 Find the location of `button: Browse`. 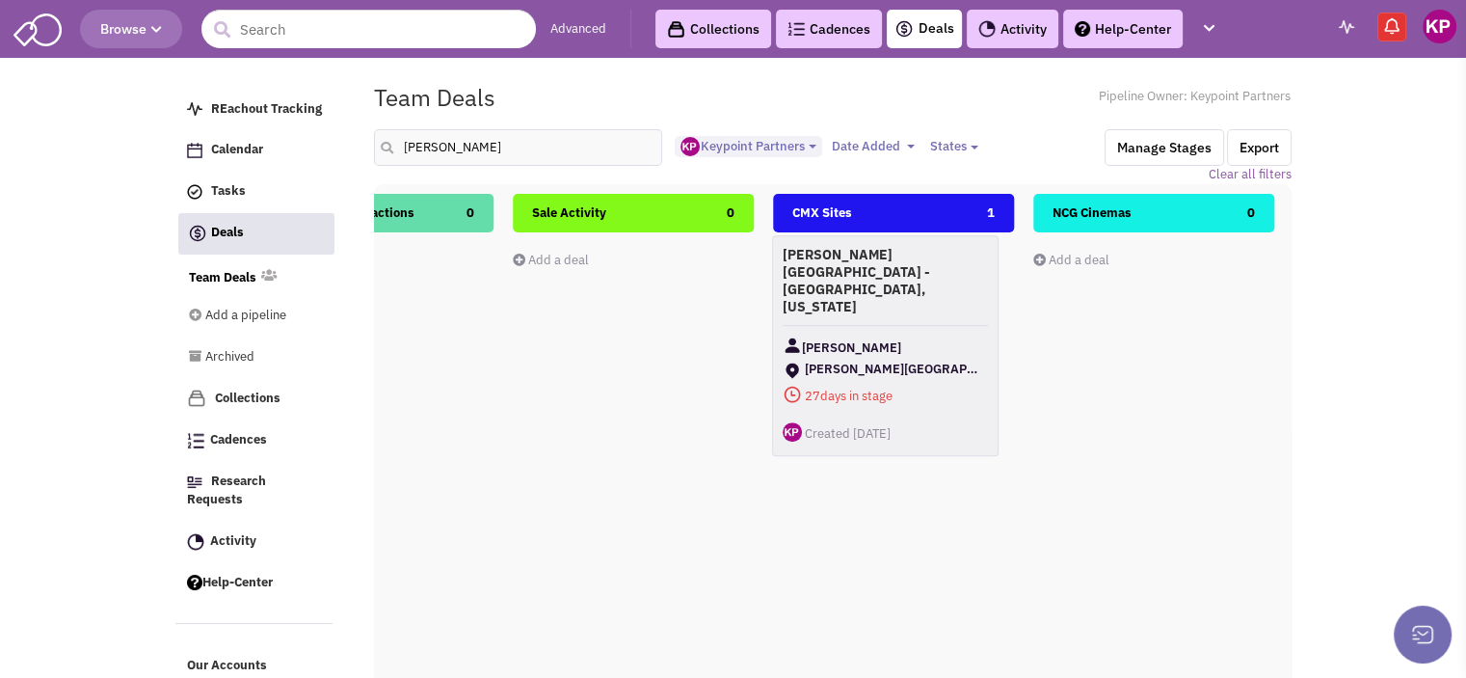

button: Browse is located at coordinates (131, 29).